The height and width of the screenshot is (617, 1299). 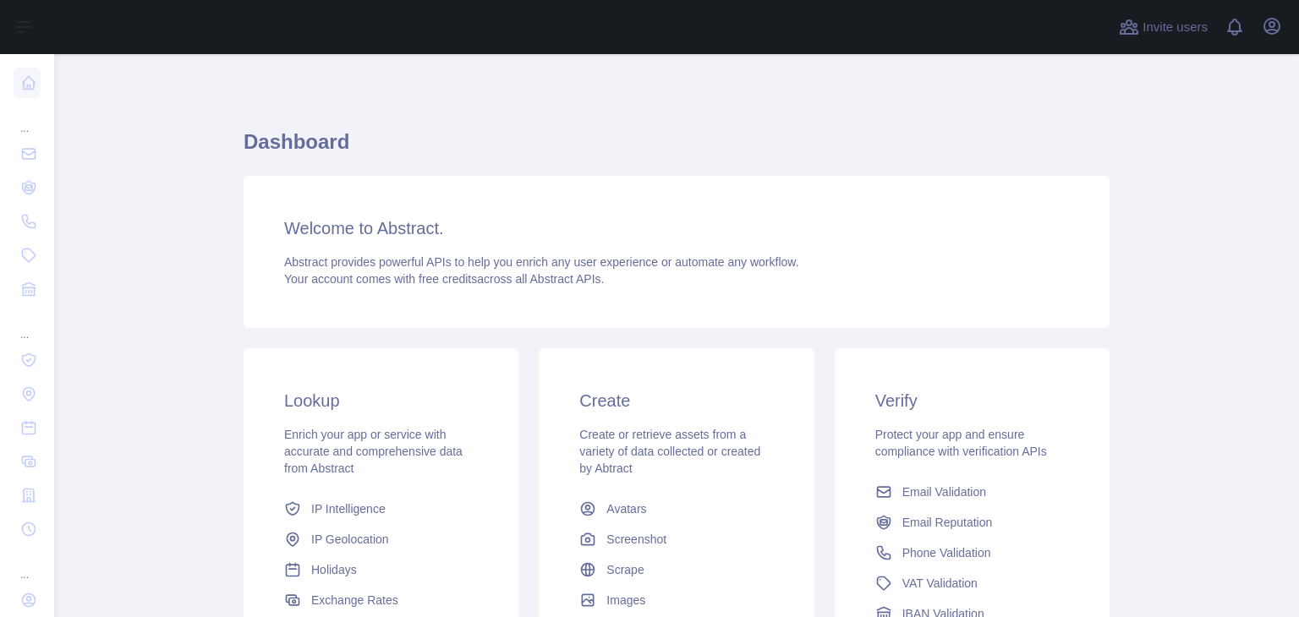 I want to click on span: Email Validation, so click(x=944, y=492).